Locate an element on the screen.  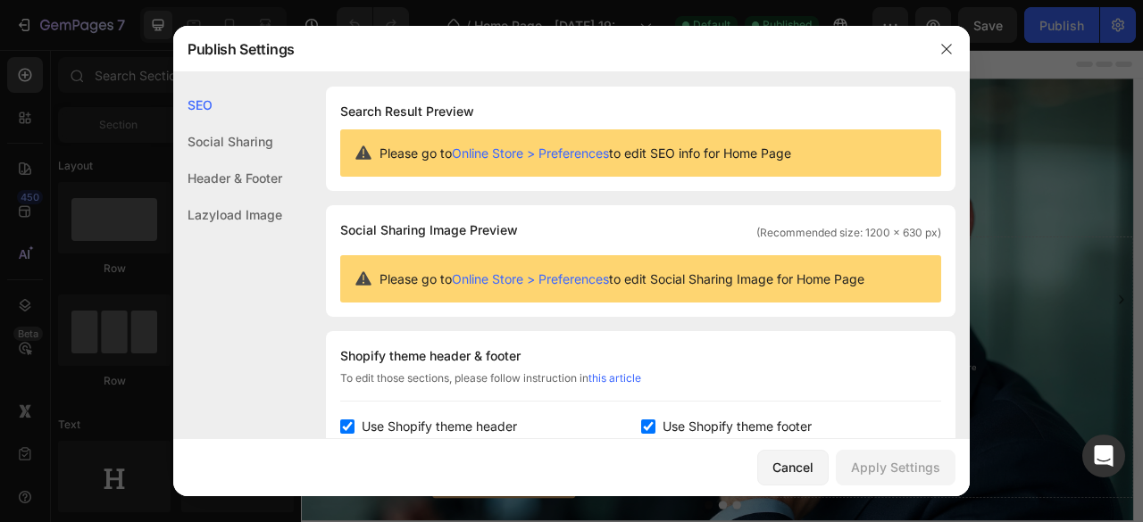
div: Drop element here is located at coordinates (811, 404).